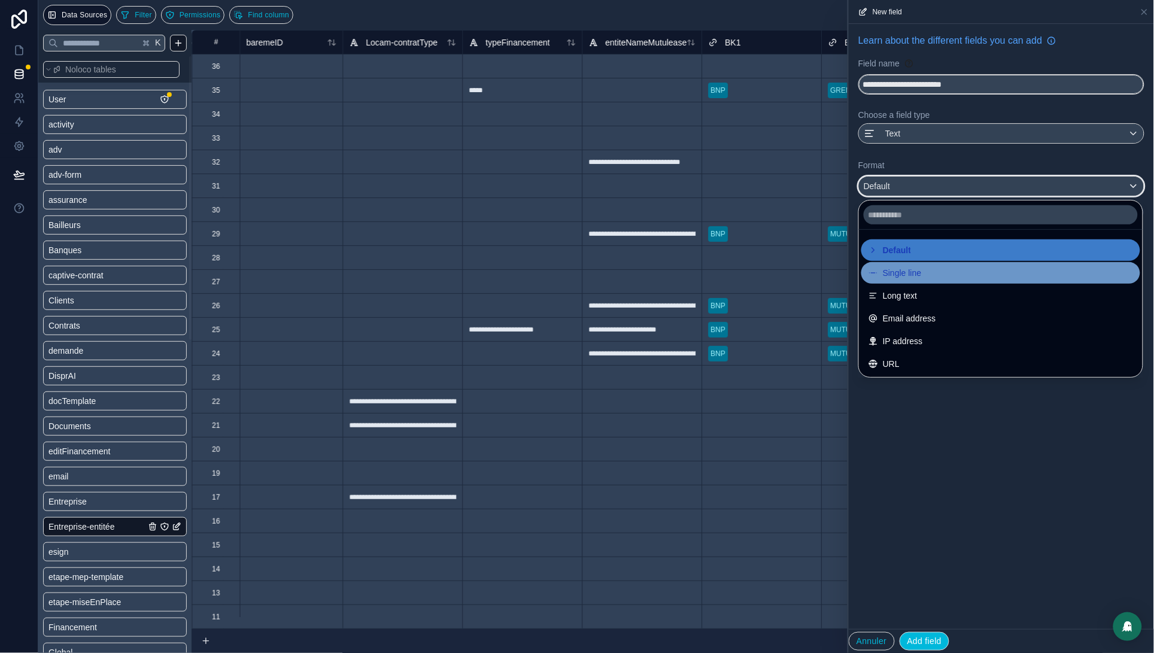 This screenshot has height=653, width=1154. Describe the element at coordinates (193, 15) in the screenshot. I see `button: Permissions` at that location.